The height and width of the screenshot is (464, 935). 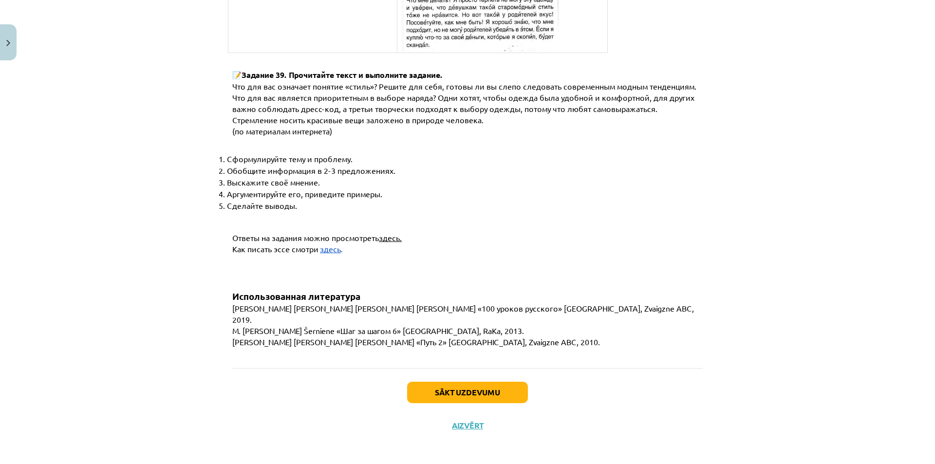 What do you see at coordinates (342, 75) in the screenshot?
I see `span: Задание 39. Прочитайте текст и выполните задание.` at bounding box center [342, 75].